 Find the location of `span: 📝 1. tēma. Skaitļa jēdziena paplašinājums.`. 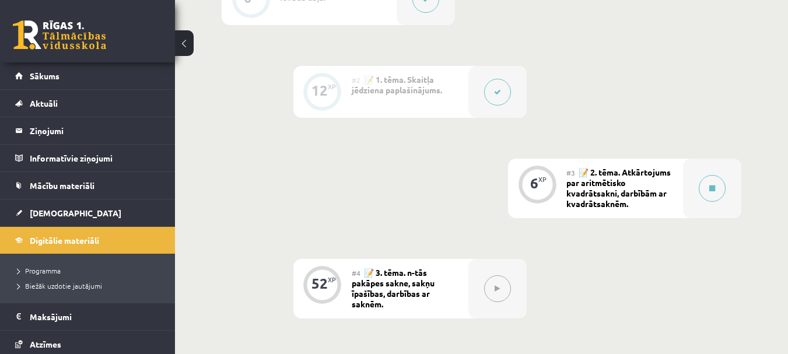

span: 📝 1. tēma. Skaitļa jēdziena paplašinājums. is located at coordinates (397, 85).